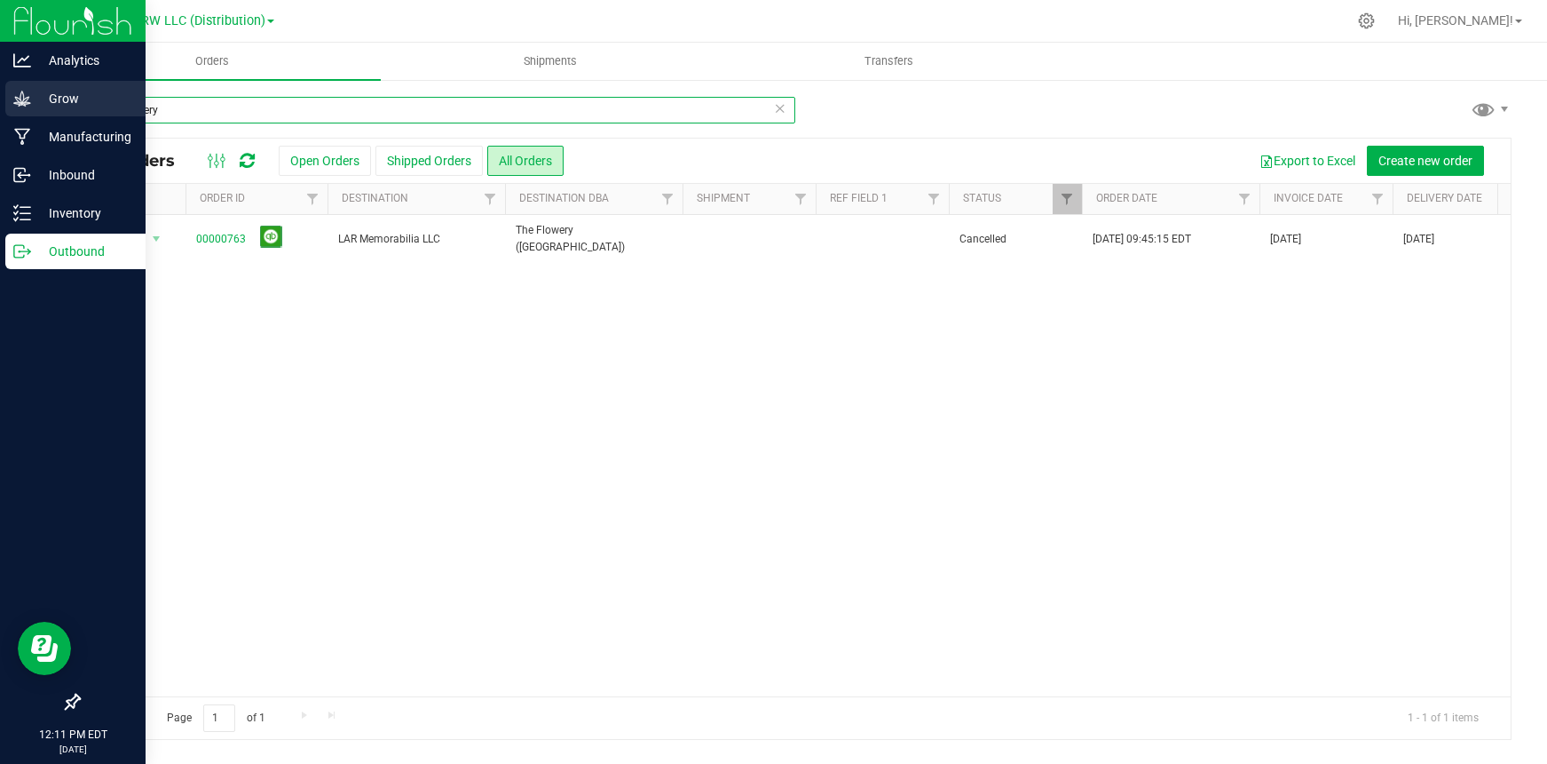  I want to click on div: Manage settings, so click(1366, 20).